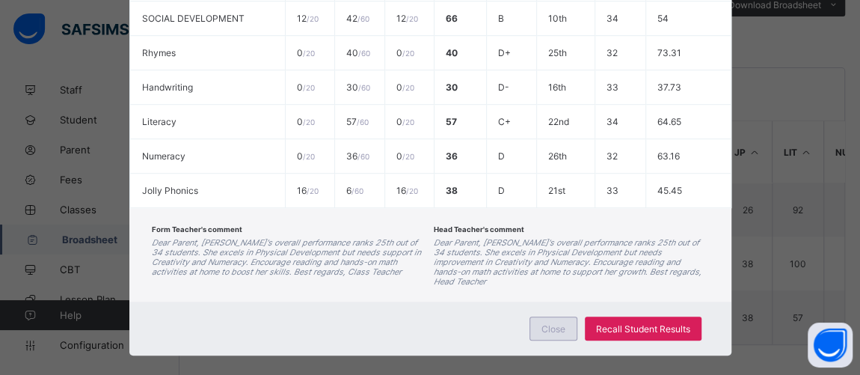 This screenshot has height=375, width=860. What do you see at coordinates (669, 156) in the screenshot?
I see `span: 63.16` at bounding box center [669, 156].